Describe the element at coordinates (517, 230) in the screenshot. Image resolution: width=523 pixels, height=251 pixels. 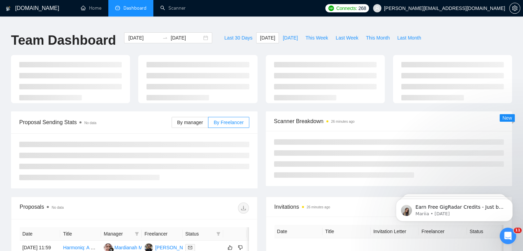
I see `span: 11` at that location.